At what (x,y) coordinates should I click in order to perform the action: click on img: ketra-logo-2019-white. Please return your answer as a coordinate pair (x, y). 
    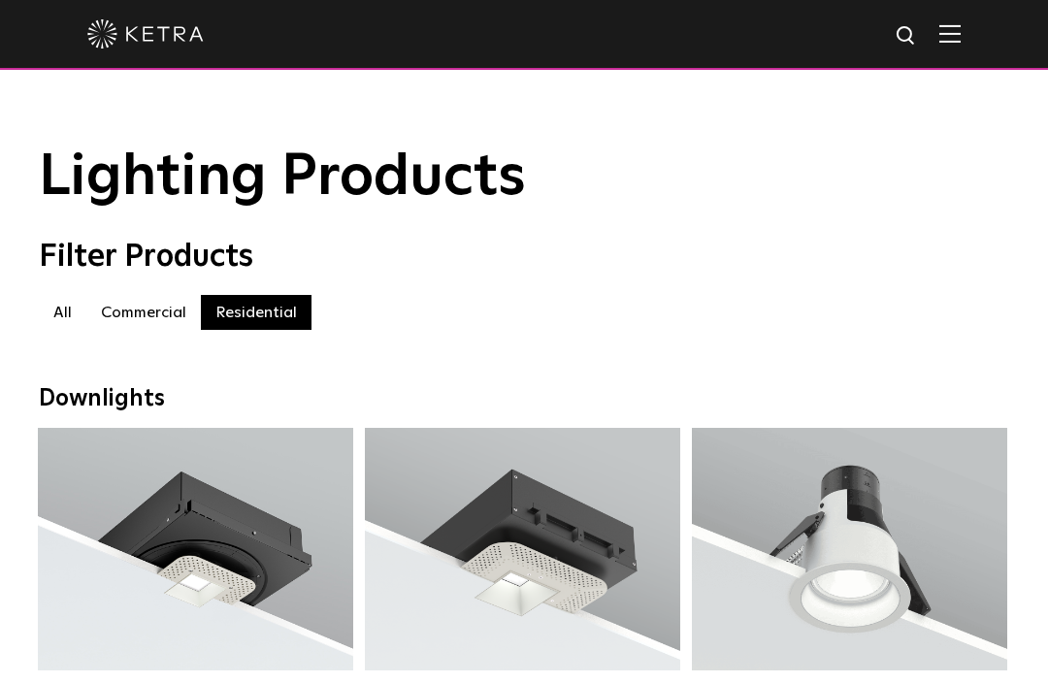
    Looking at the image, I should click on (146, 34).